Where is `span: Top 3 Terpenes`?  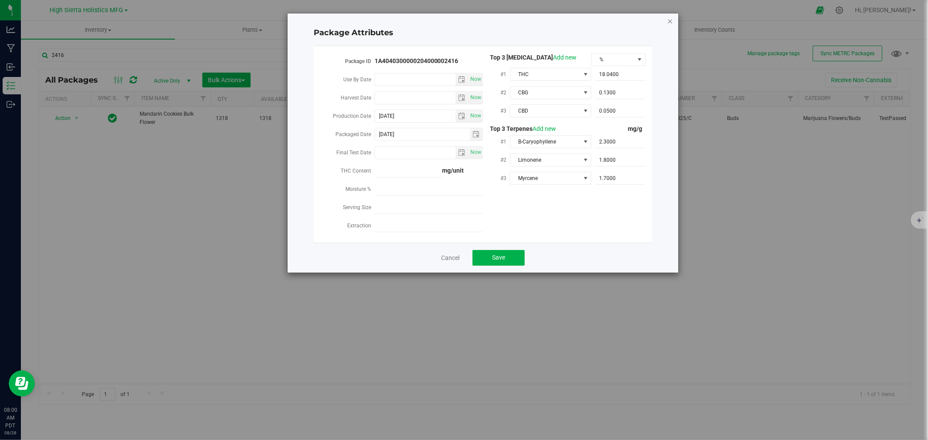 span: Top 3 Terpenes is located at coordinates (520, 129).